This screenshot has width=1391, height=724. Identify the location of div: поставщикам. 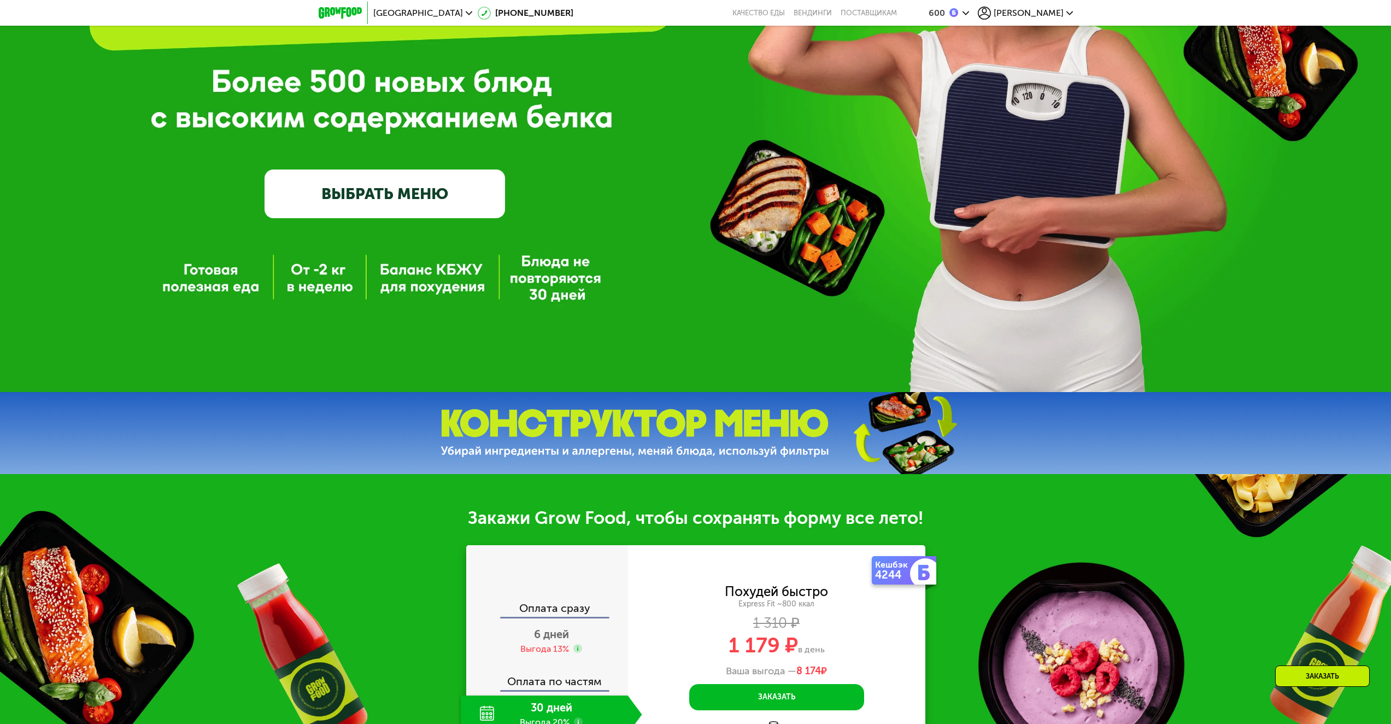
(869, 13).